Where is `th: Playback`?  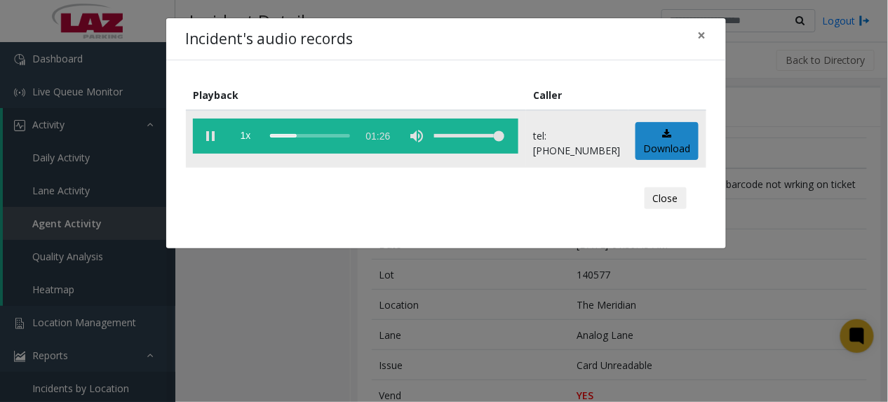 th: Playback is located at coordinates (356, 95).